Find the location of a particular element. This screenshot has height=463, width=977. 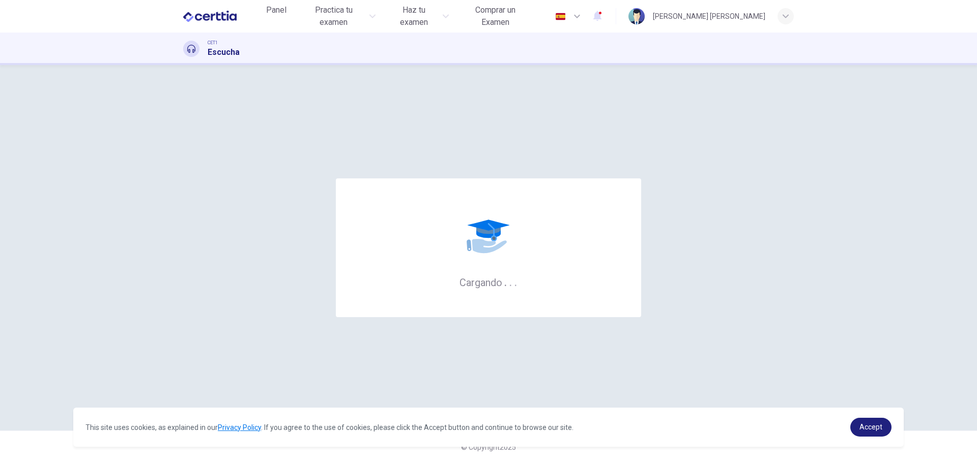

span: Panel is located at coordinates (276, 10).